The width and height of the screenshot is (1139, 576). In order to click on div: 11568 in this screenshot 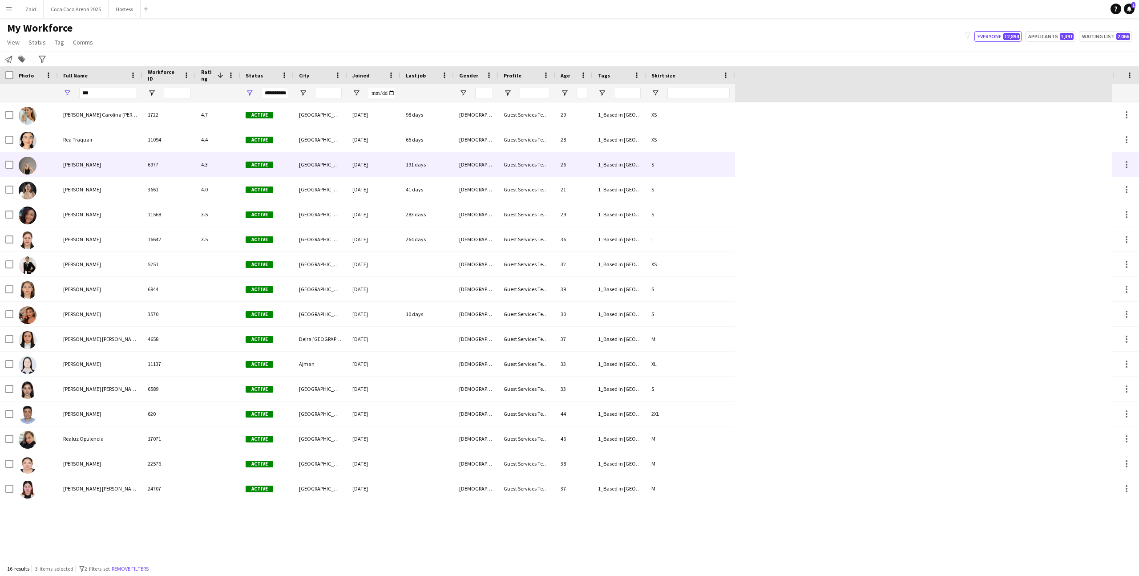, I will do `click(169, 214)`.